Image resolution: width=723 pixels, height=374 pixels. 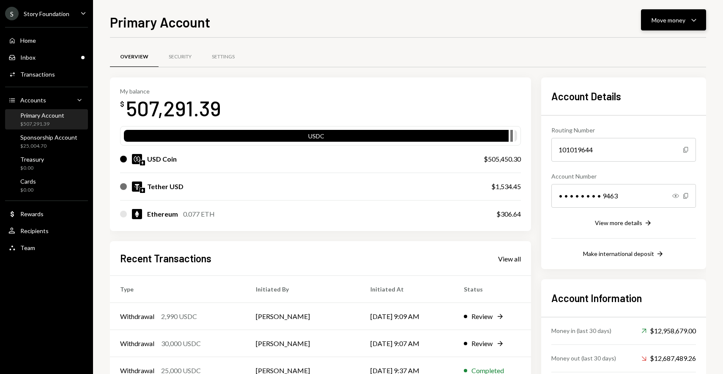 I want to click on h1: Primary Account, so click(x=160, y=22).